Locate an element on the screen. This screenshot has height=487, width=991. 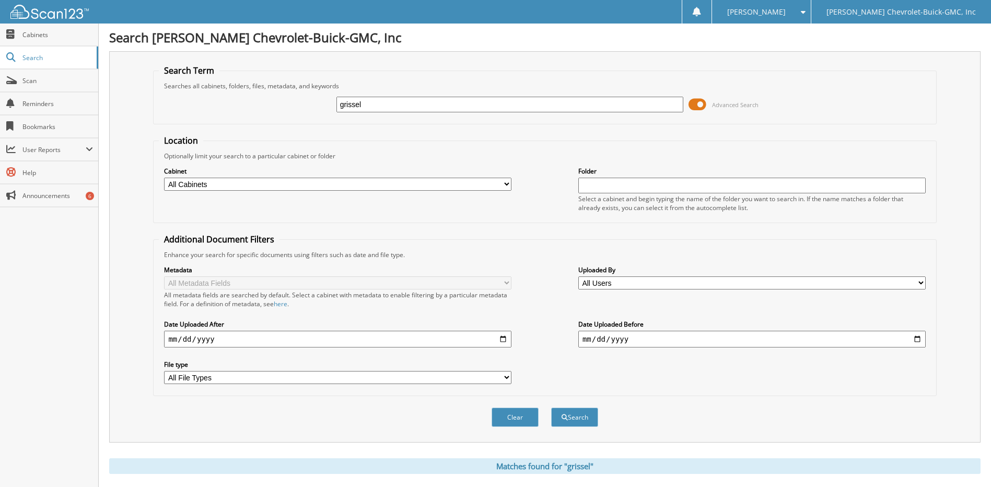
label: Uploaded By is located at coordinates (751, 269).